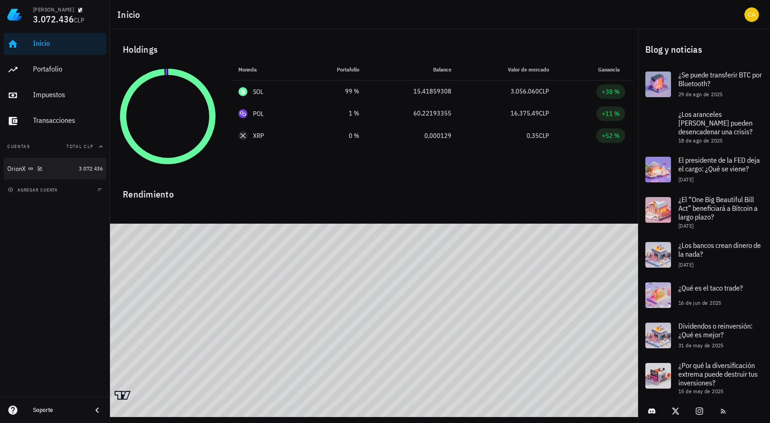 The width and height of the screenshot is (770, 423). I want to click on a: ¿Se puede transferir BTC por Bluetooth? 29 de ago de 2025, so click(704, 84).